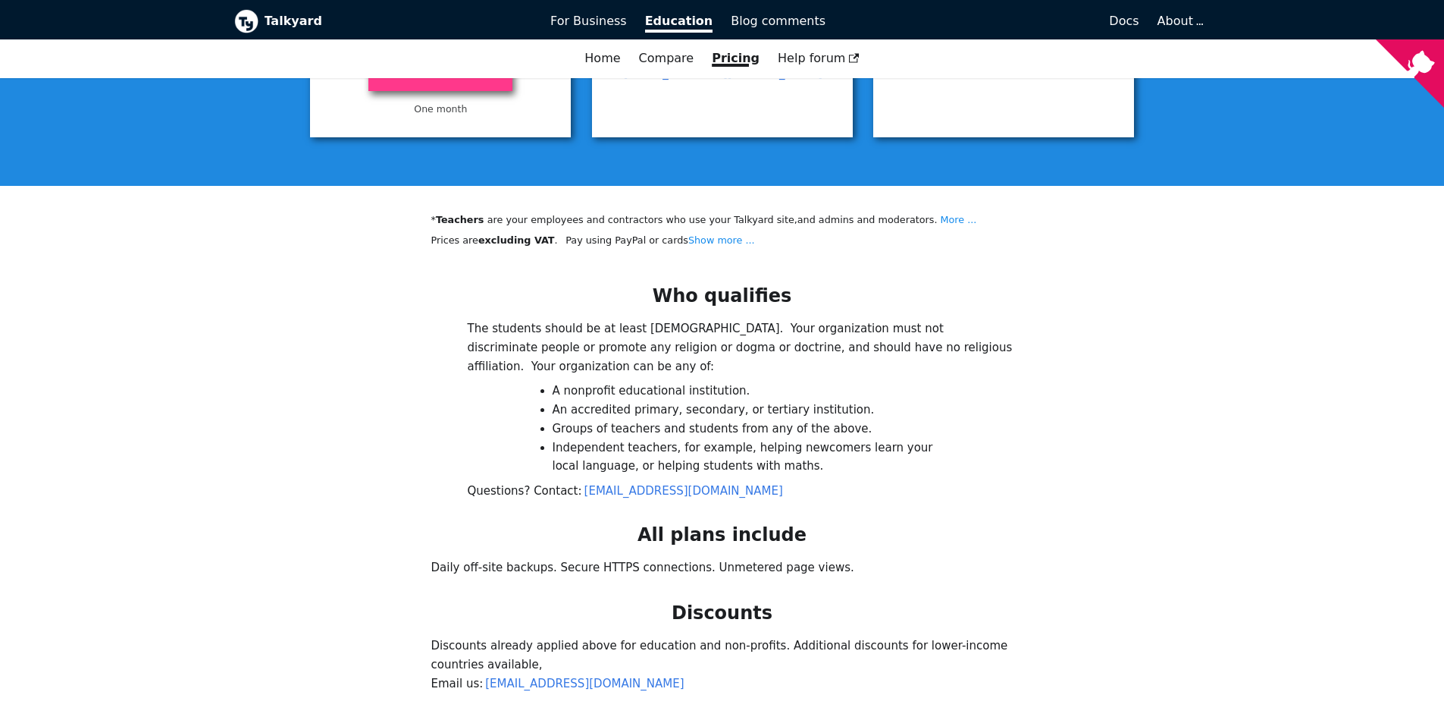 The image size is (1444, 717). I want to click on p: Daily off-site backups. Secure HTTPS connections. Unmetered page views., so click(723, 567).